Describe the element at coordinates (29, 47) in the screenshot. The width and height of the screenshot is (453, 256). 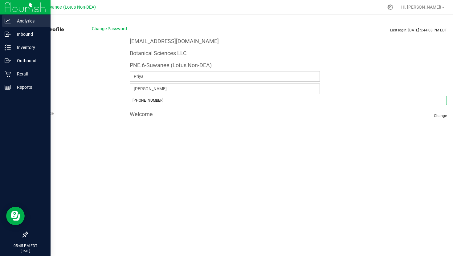
I see `p: Inventory` at that location.